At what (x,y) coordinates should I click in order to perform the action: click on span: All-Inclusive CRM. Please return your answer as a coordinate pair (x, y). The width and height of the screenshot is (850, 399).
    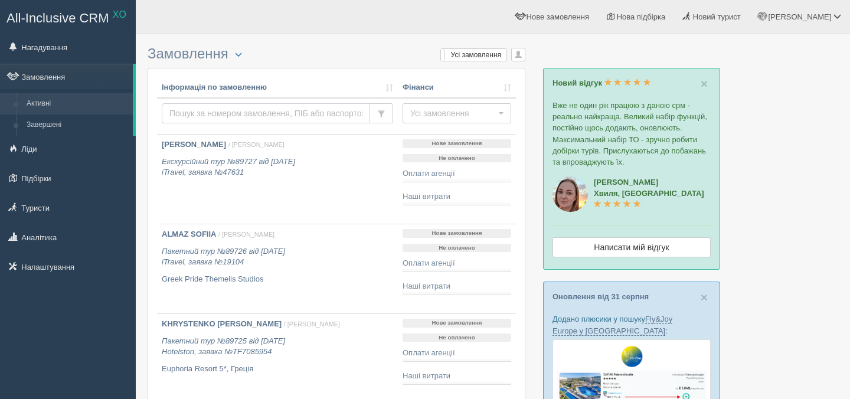
    Looking at the image, I should click on (58, 18).